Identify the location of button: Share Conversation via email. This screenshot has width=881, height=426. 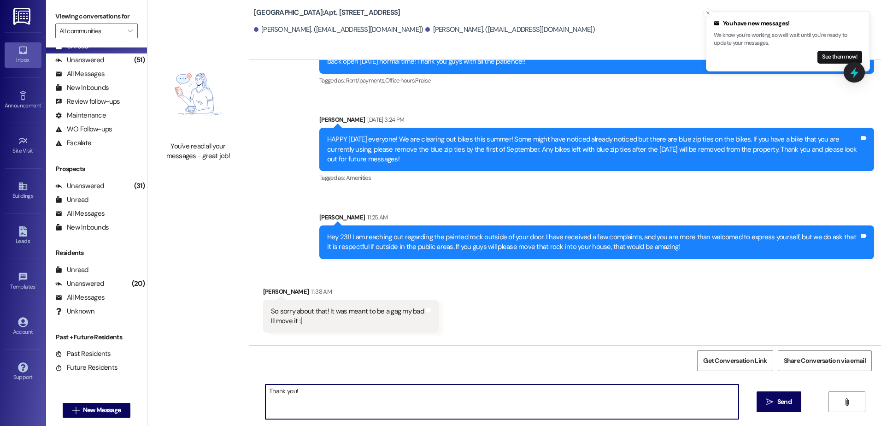
(824, 360).